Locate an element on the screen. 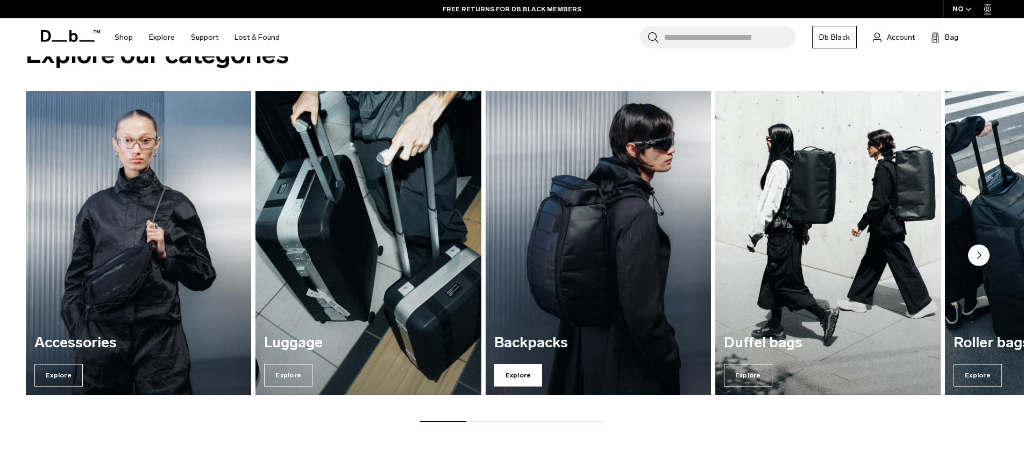  a: Explore is located at coordinates (162, 37).